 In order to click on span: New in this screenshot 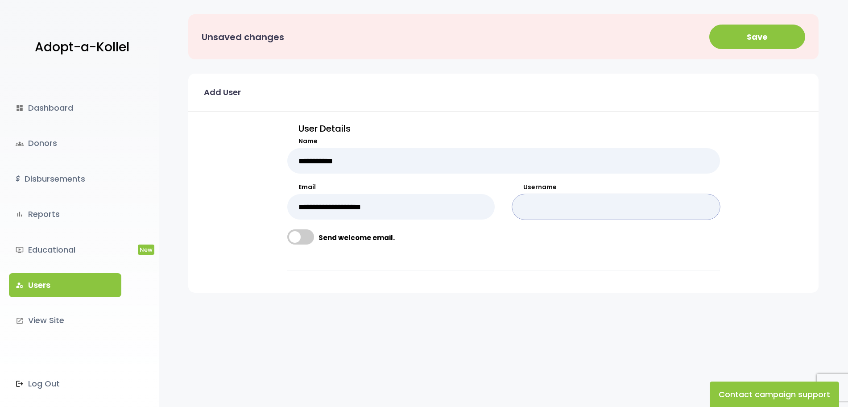, I will do `click(146, 249)`.